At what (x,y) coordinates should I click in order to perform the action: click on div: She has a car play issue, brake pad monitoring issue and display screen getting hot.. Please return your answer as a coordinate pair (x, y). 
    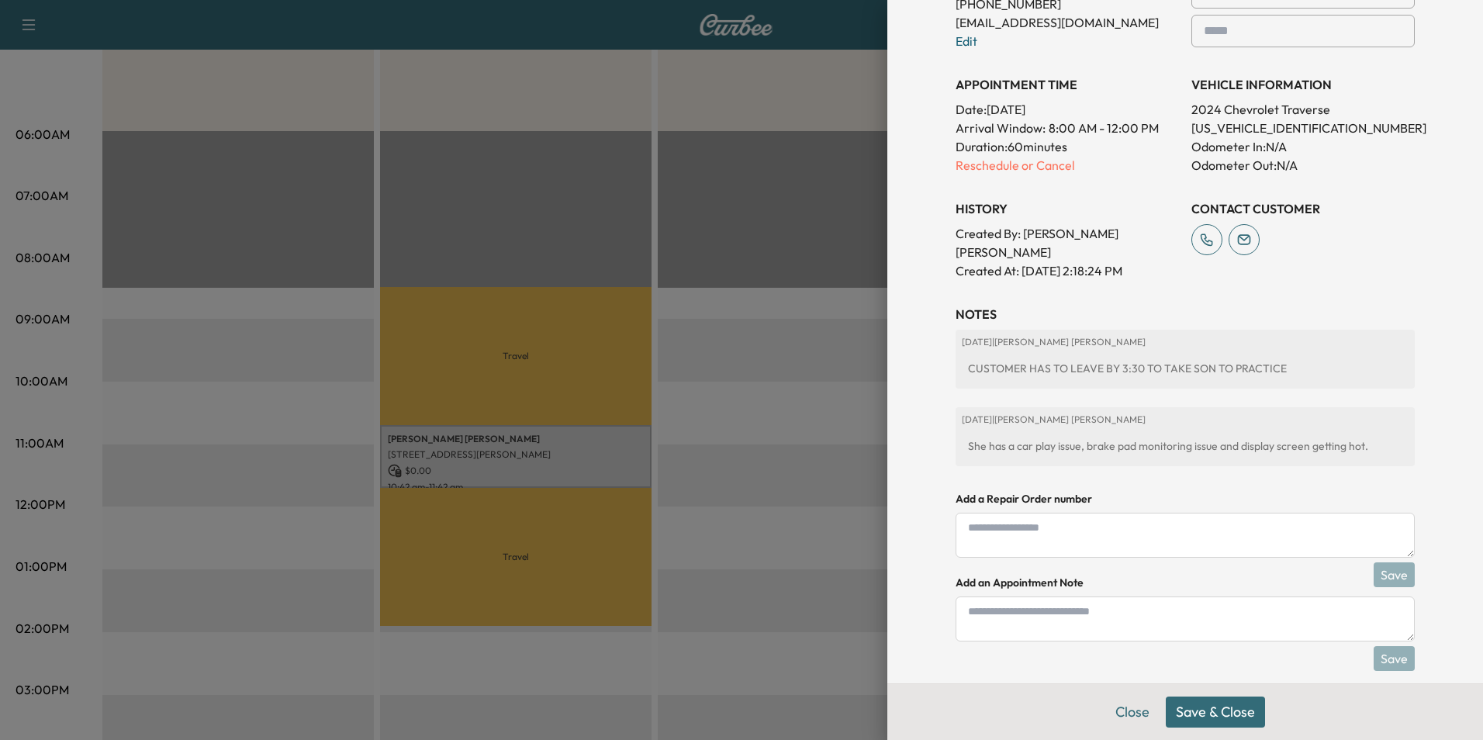
    Looking at the image, I should click on (1185, 446).